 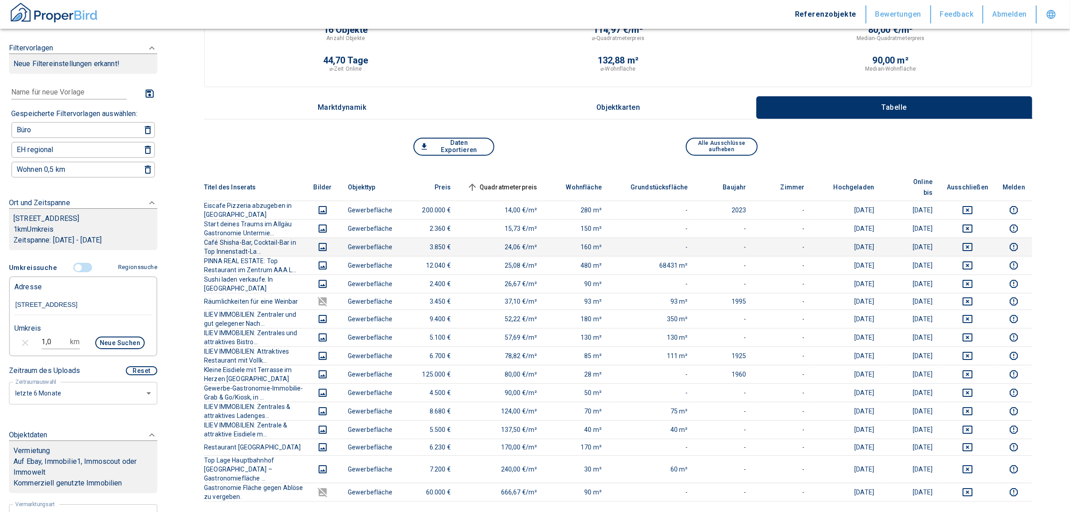 What do you see at coordinates (254, 318) in the screenshot?
I see `th: ILIEV IMMOBILIEN: Zentraler und gut gelegener Nach...` at bounding box center [254, 318].